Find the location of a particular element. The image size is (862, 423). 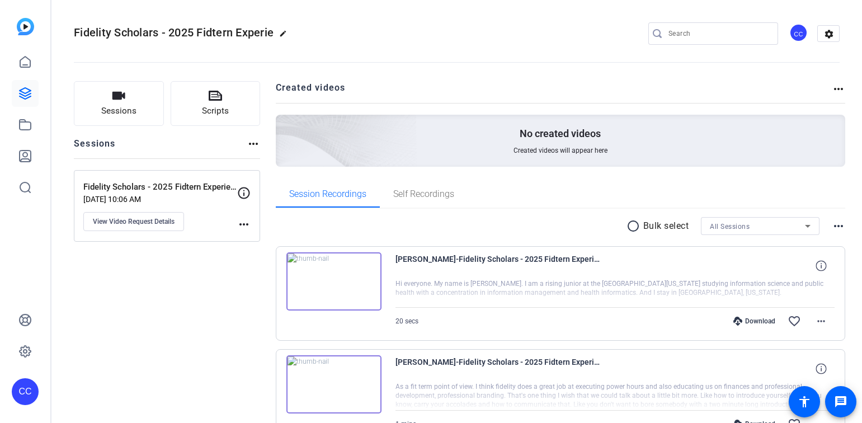

mat-icon: radio_button_unchecked is located at coordinates (635, 226).